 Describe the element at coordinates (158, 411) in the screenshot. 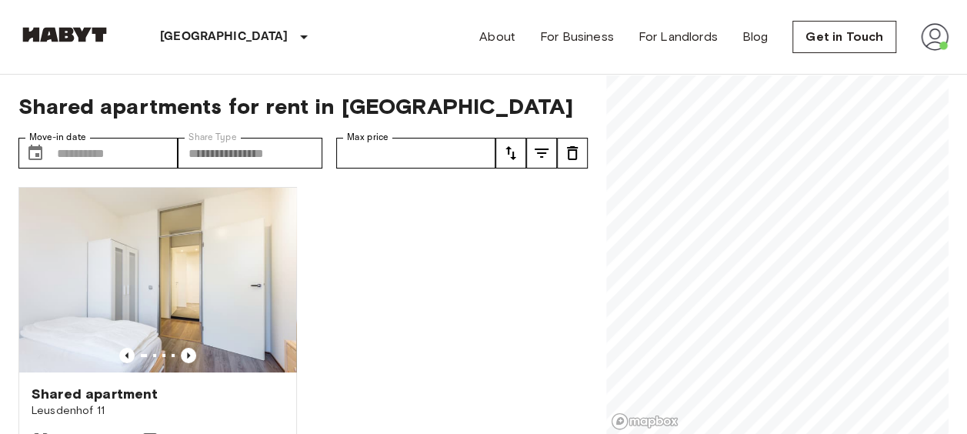

I see `span: Leusdenhof 11` at that location.